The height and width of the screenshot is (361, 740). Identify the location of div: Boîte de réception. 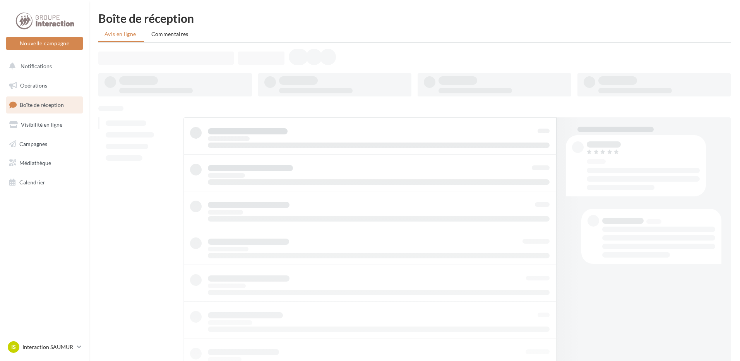
(415, 18).